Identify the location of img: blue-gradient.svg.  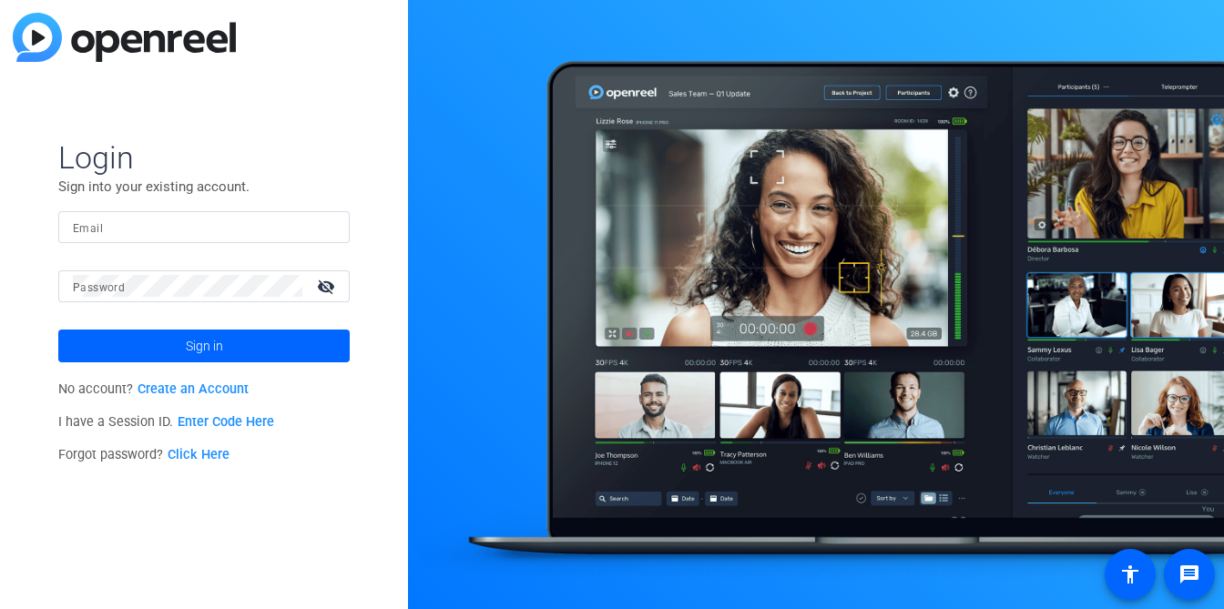
(124, 37).